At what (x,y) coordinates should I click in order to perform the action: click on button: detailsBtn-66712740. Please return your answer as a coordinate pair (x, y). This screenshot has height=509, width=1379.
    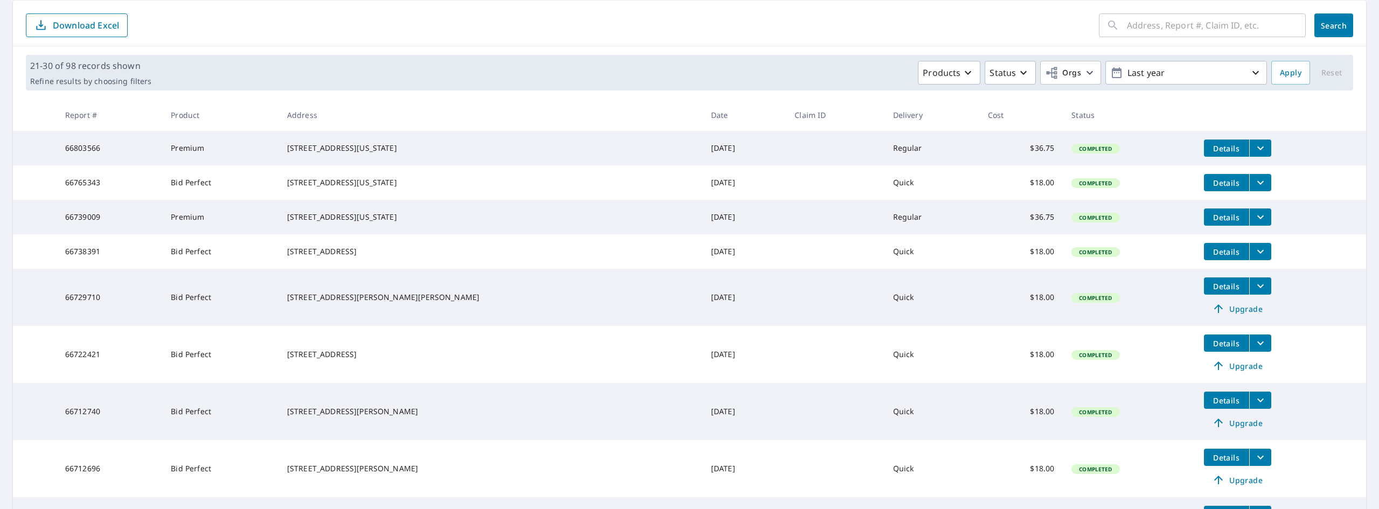
    Looking at the image, I should click on (1227, 400).